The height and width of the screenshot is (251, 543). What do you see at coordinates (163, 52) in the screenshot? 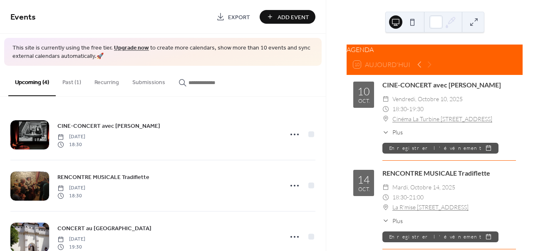
I see `span: This site is currently using the free tier. to create more calendars, show more than 10 events an...` at bounding box center [163, 52].